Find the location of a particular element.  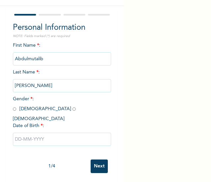

span: Date of Birth : is located at coordinates (28, 126).